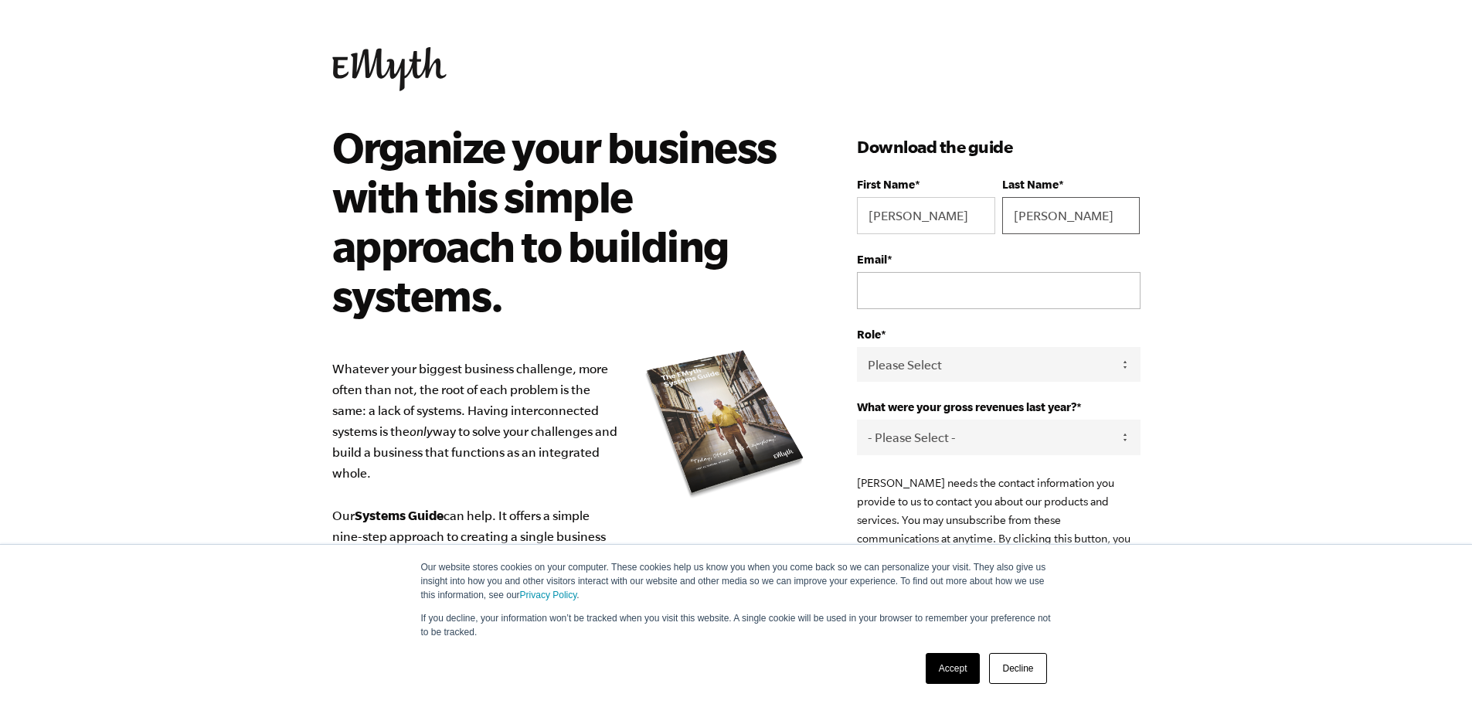 The image size is (1472, 704). Describe the element at coordinates (736, 581) in the screenshot. I see `p: Our website stores cookies on your computer. These cookies help us know you when you come back so...` at that location.